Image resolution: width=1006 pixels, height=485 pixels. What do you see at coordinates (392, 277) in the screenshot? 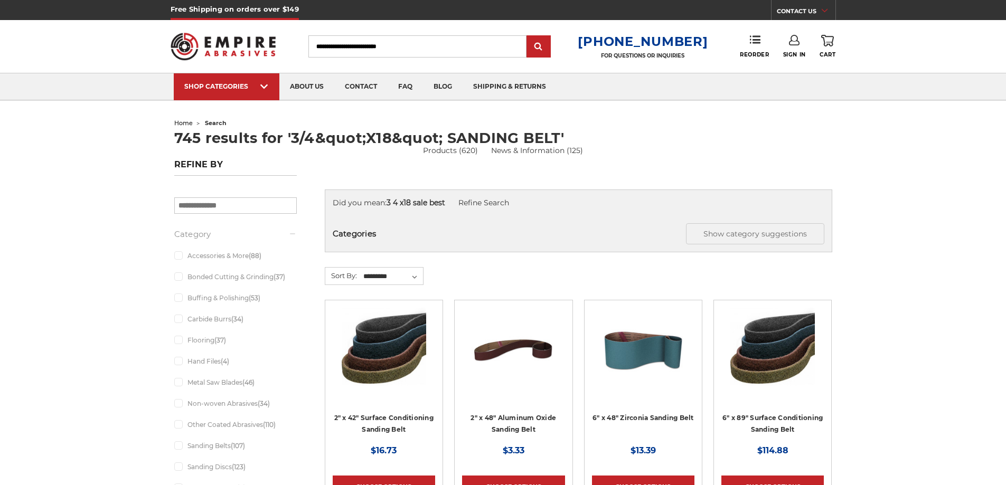
I see `select: Sort By:` at bounding box center [392, 277].